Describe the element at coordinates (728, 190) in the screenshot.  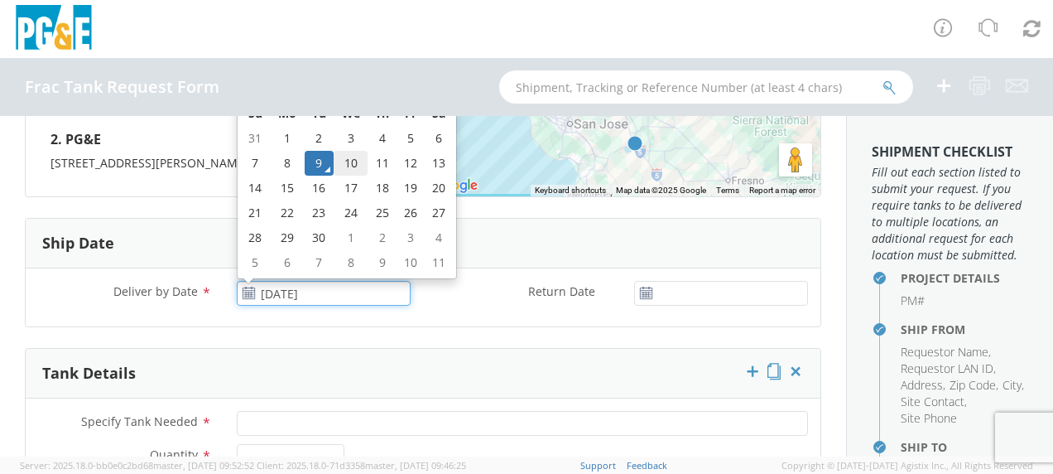
I see `a: Terms` at that location.